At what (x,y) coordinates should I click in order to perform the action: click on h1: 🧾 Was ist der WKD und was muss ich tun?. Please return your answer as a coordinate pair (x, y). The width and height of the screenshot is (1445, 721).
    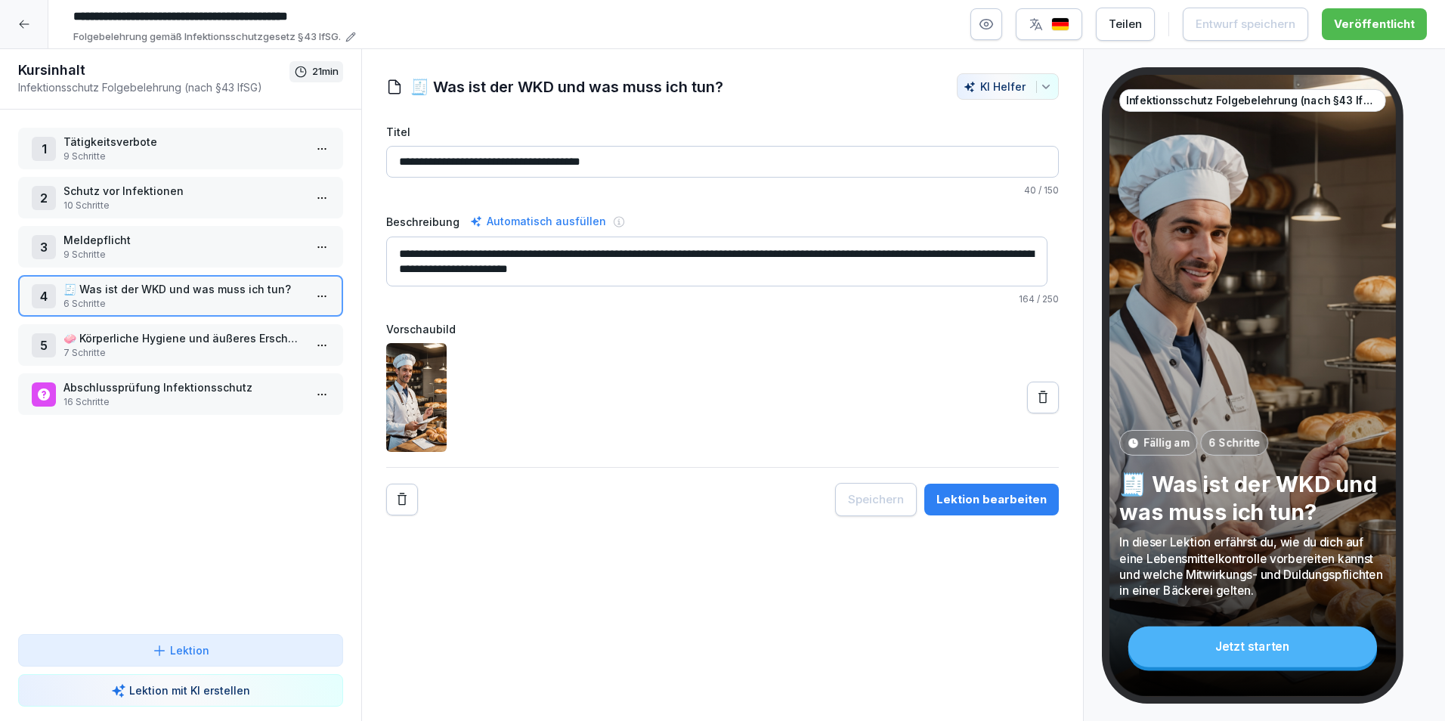
    Looking at the image, I should click on (567, 87).